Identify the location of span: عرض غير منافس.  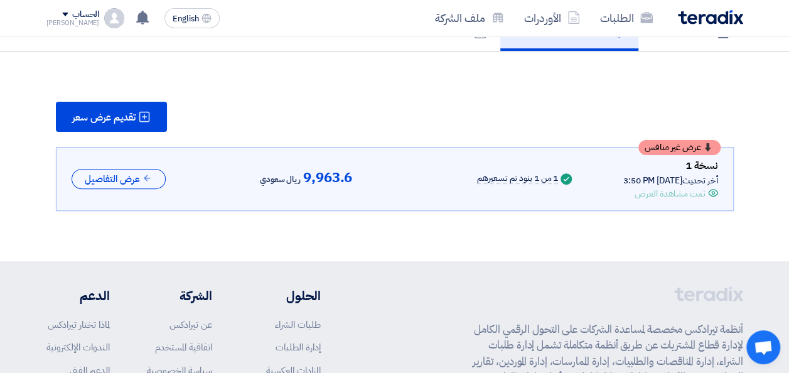
(673, 148).